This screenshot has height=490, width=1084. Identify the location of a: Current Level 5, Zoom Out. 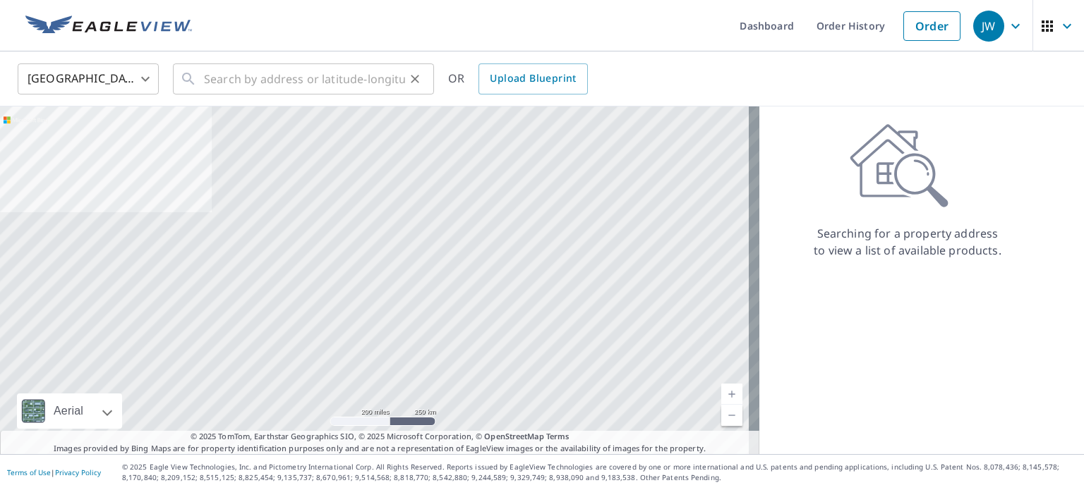
(732, 416).